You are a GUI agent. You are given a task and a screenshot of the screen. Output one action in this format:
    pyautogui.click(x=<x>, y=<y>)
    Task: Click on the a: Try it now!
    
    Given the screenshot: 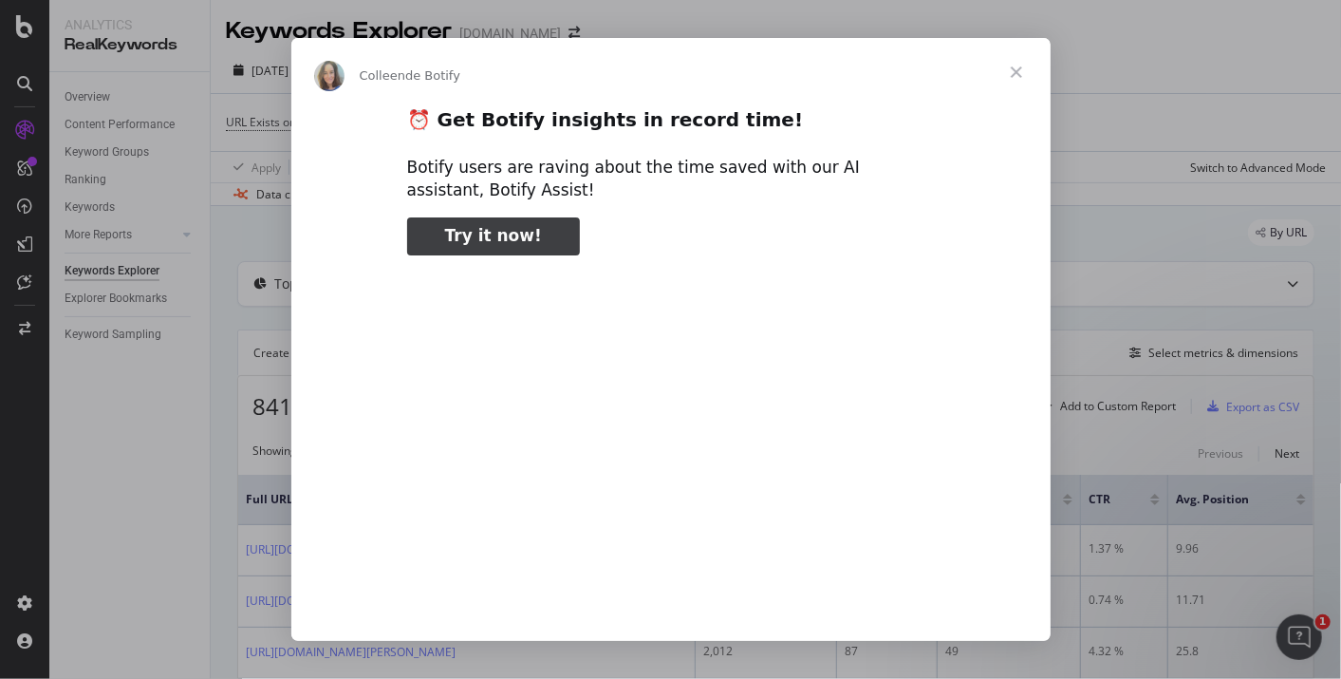 What is the action you would take?
    pyautogui.click(x=494, y=236)
    